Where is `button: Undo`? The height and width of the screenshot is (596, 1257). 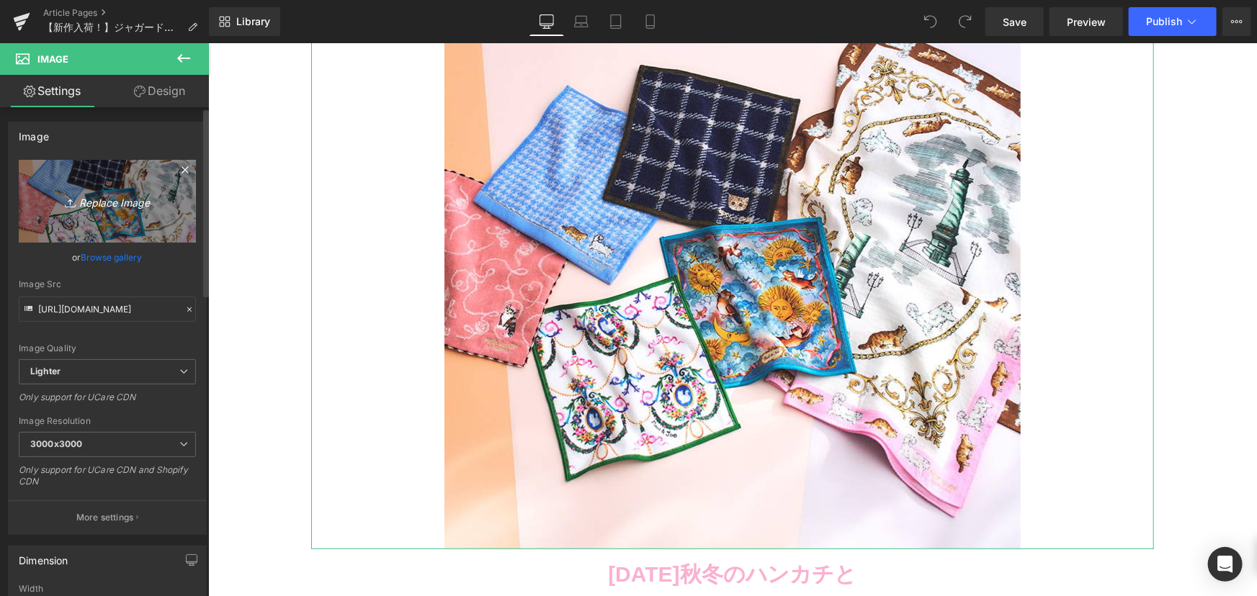 button: Undo is located at coordinates (931, 22).